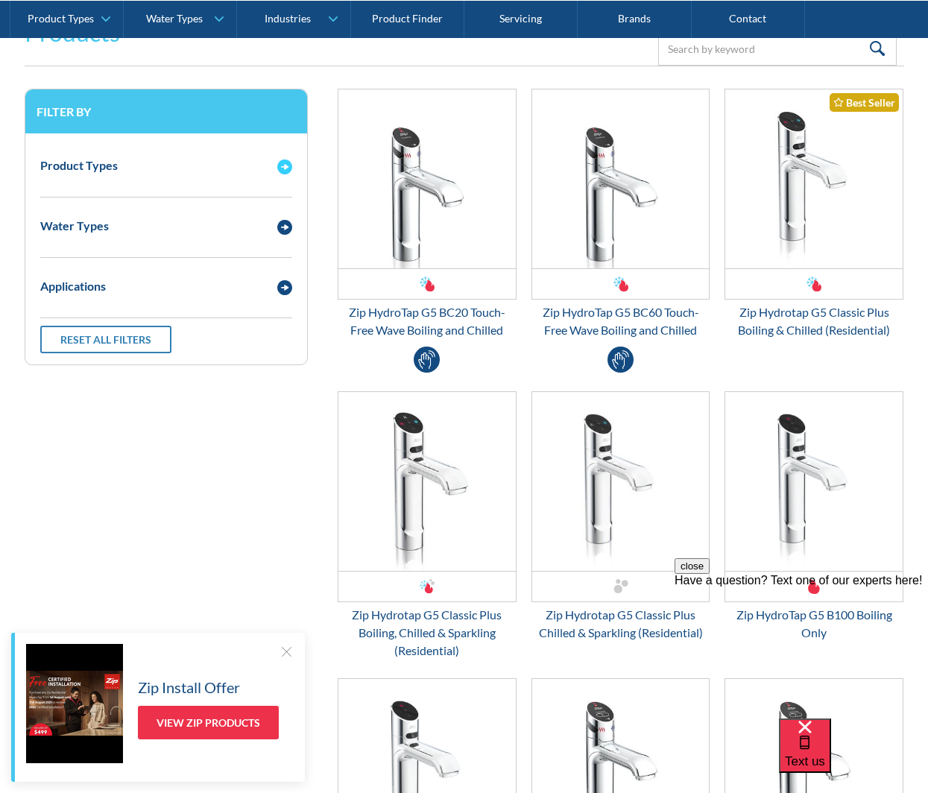  Describe the element at coordinates (621, 214) in the screenshot. I see `a: Zip HydroTap G5 BC60 Touch-Free Wave Boiling and ChilledZip HydroTap G5 BC60 Touch-Free Wave Boil...` at that location.